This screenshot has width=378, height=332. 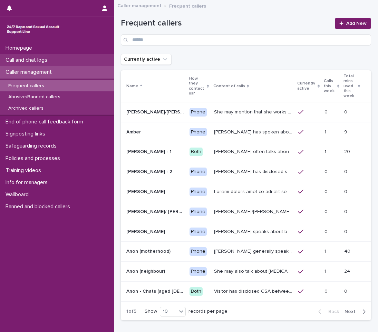 I want to click on p: Signposting links, so click(x=27, y=134).